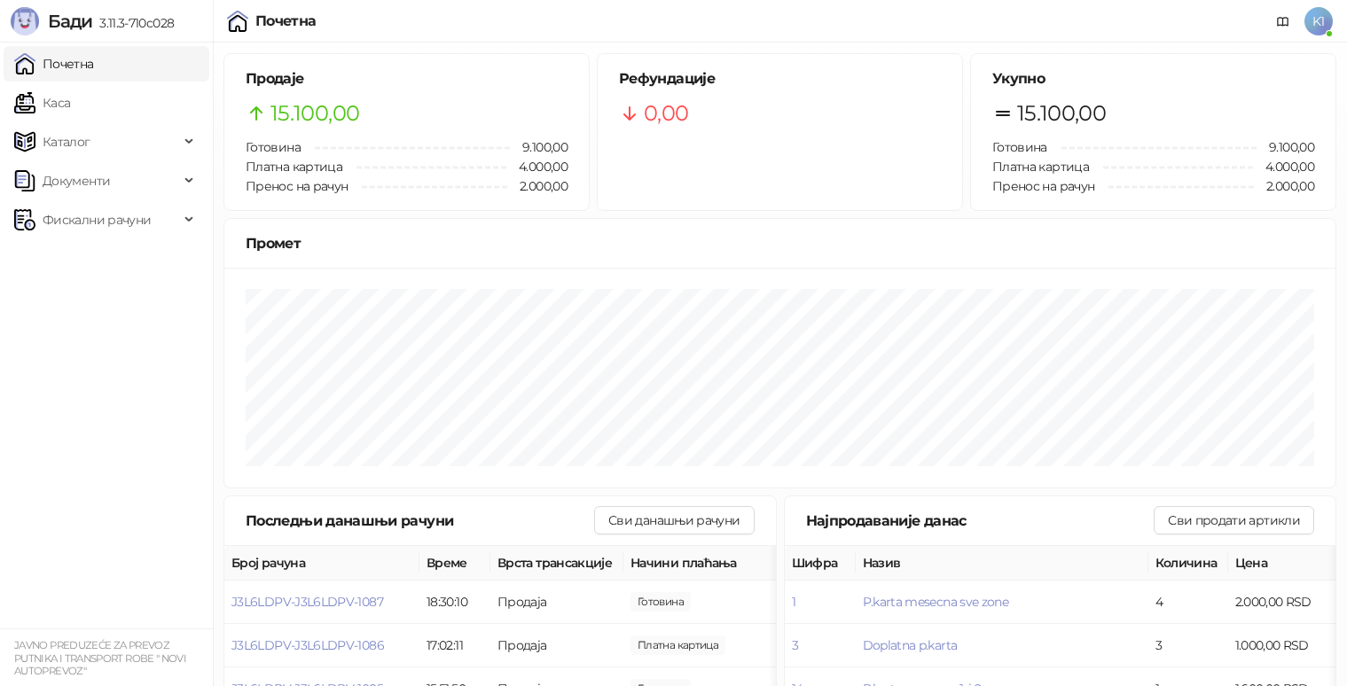 The image size is (1347, 686). Describe the element at coordinates (666, 113) in the screenshot. I see `span: 0,00` at that location.